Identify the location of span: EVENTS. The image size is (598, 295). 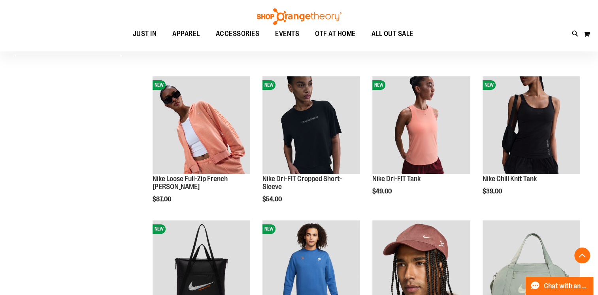
(287, 34).